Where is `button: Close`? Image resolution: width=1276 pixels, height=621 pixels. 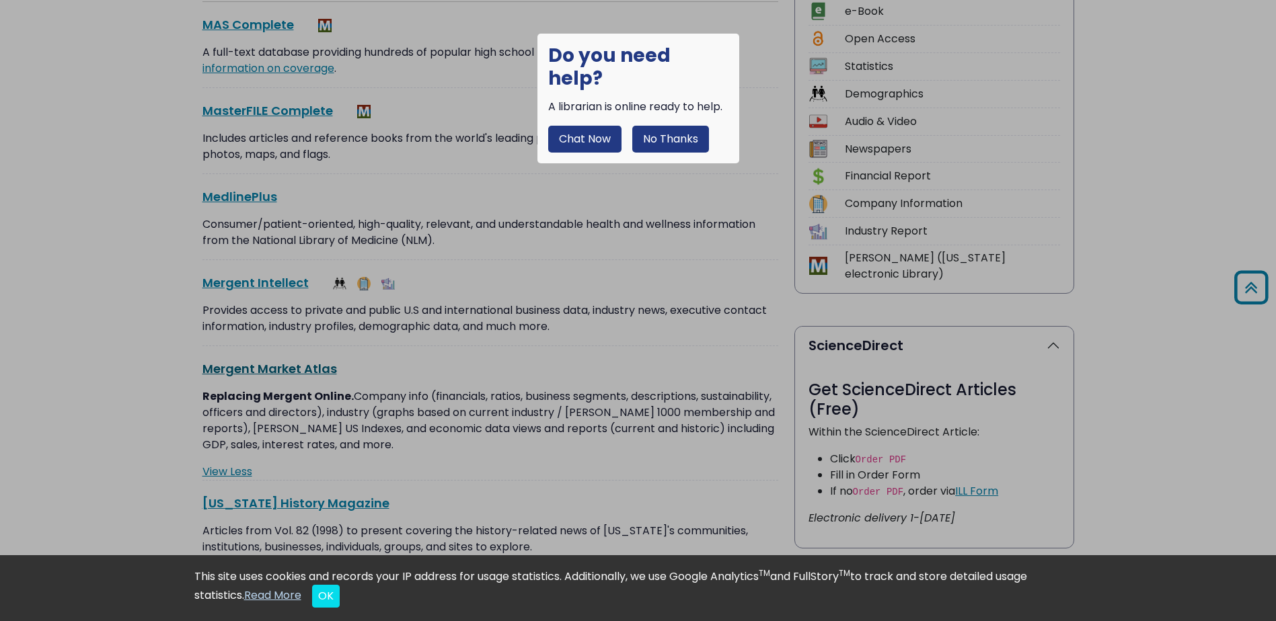
button: Close is located at coordinates (325, 596).